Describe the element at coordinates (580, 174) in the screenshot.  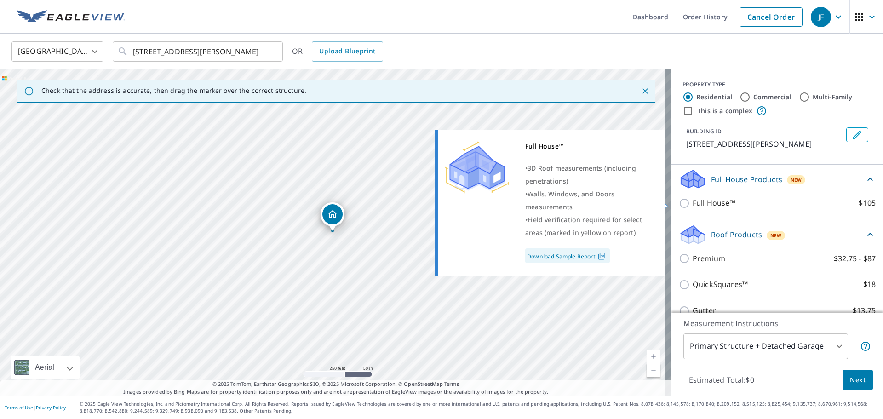
I see `span: 3D Roof measurements (including penetrations)` at that location.